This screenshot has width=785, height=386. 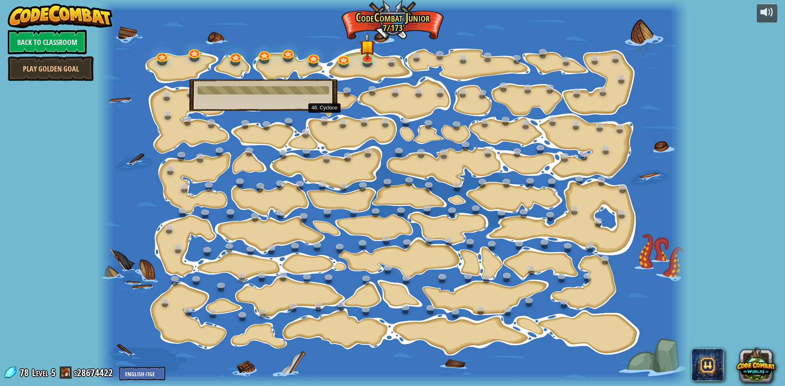 What do you see at coordinates (367, 46) in the screenshot?
I see `img: level-banner-started.png` at bounding box center [367, 46].